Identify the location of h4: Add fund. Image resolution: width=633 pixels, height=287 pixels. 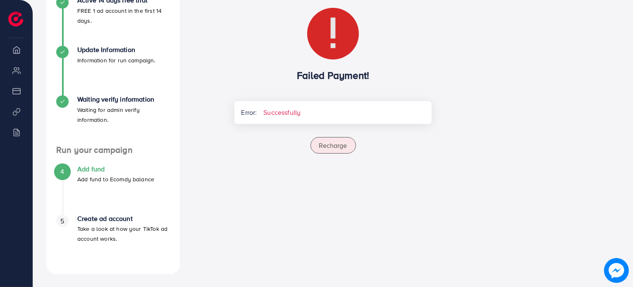
(116, 169).